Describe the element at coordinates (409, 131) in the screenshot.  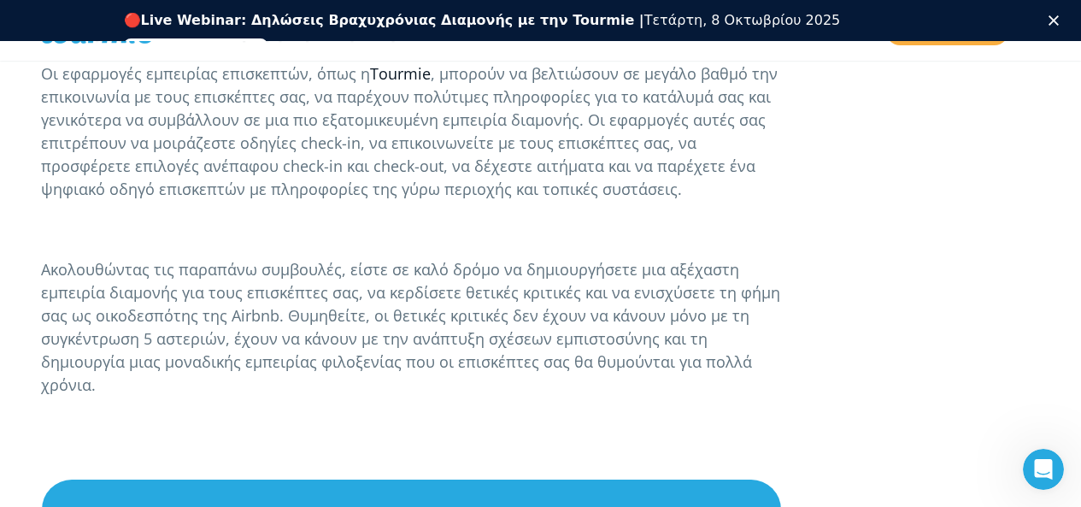
I see `span: Οι εφαρμογές εμπειρίας επισκεπτών, όπως η , μπορούν να βελτιώσουν σε μεγάλο βαθμό την επικοινωνία...` at that location.